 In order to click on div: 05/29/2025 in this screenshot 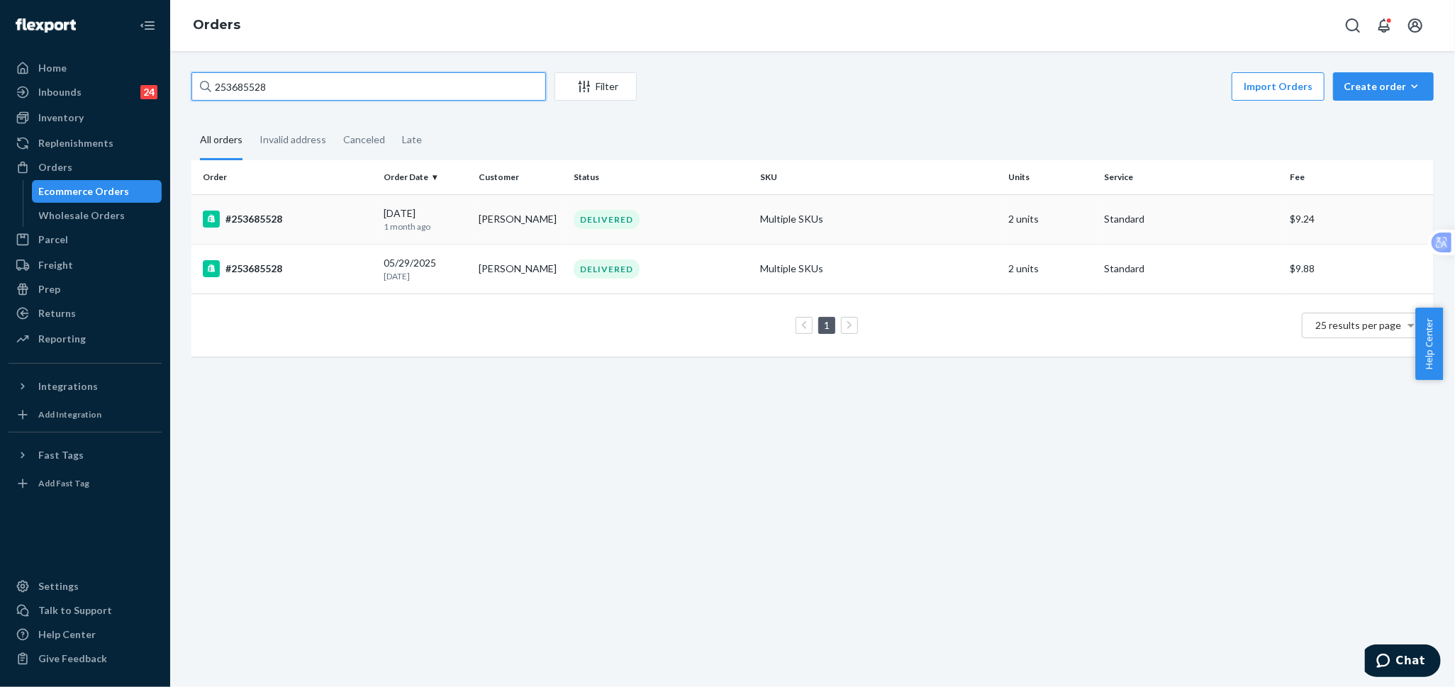, I will do `click(425, 269)`.